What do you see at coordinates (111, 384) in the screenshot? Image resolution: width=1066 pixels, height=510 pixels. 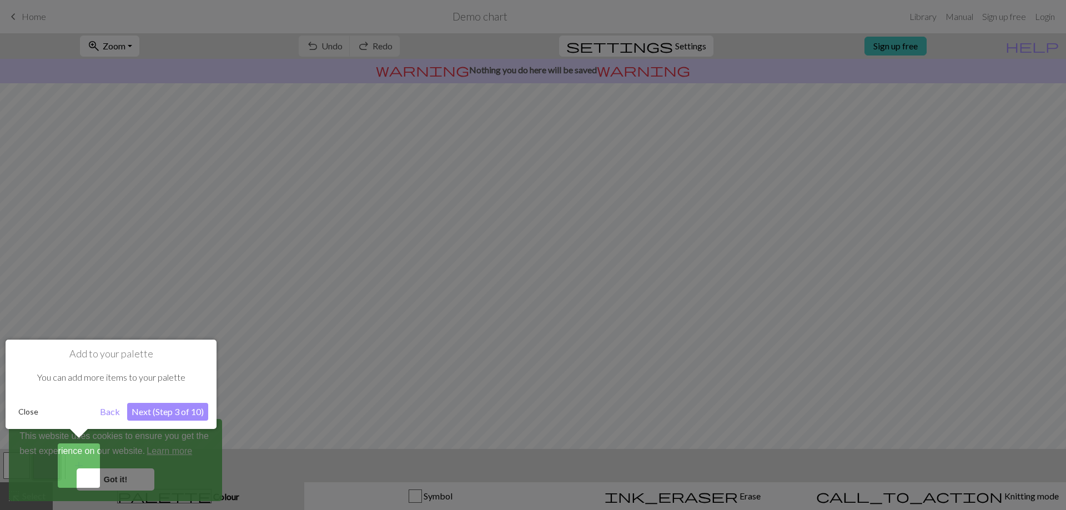 I see `div: Add to your palette` at bounding box center [111, 384].